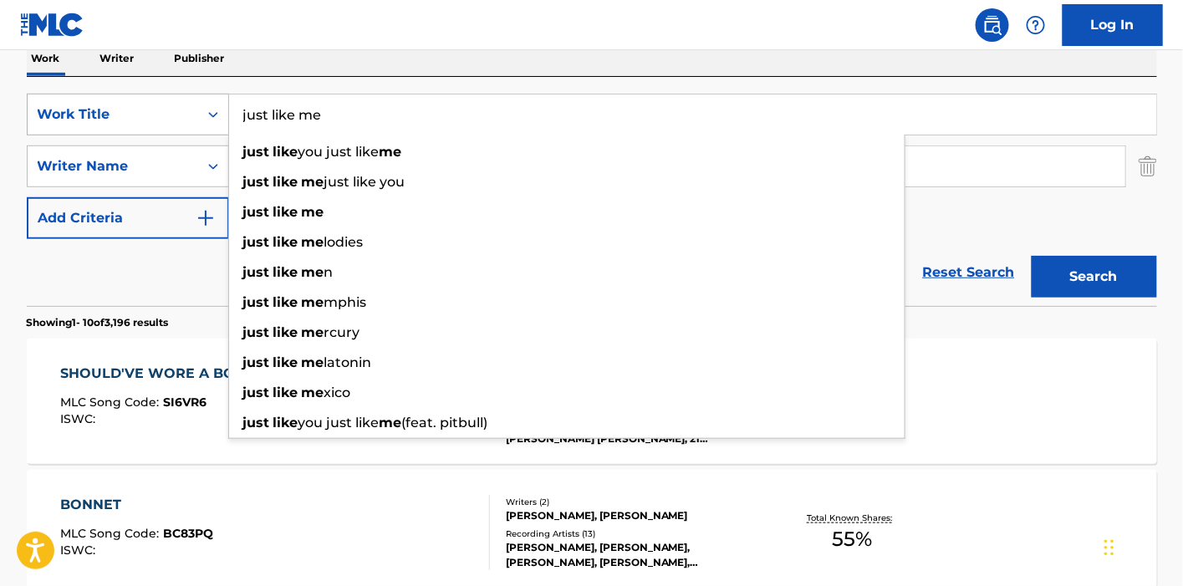 This screenshot has height=586, width=1183. Describe the element at coordinates (185, 402) in the screenshot. I see `span: SI6VR6` at that location.